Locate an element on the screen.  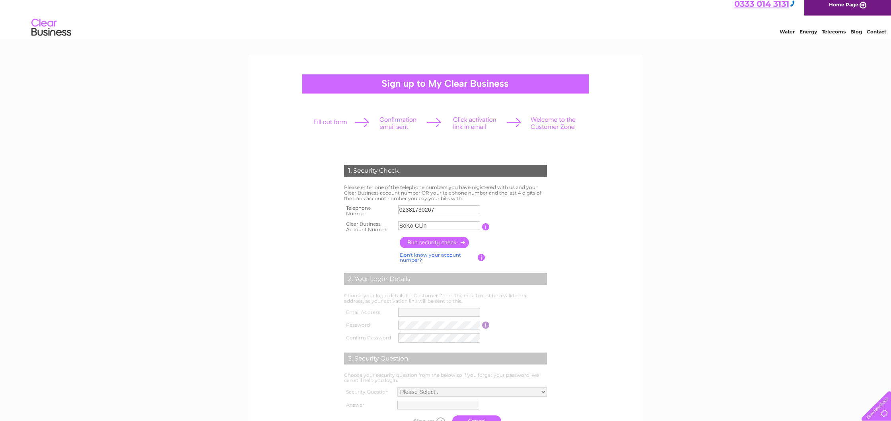
td: Choose your login details for Customer Zone. The email must be a valid email address, as your act... is located at coordinates (445, 298).